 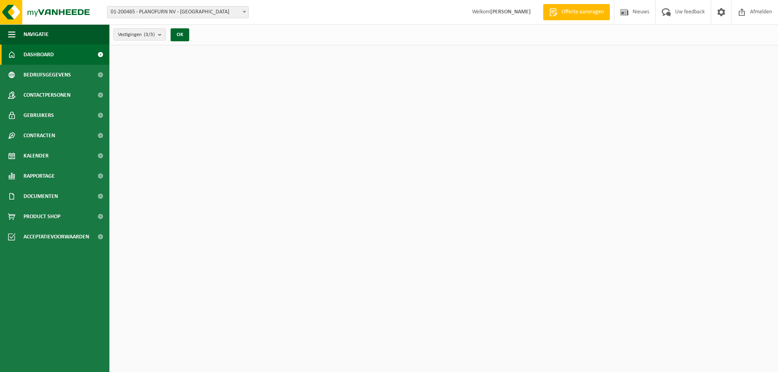 What do you see at coordinates (36, 34) in the screenshot?
I see `span: Navigatie` at bounding box center [36, 34].